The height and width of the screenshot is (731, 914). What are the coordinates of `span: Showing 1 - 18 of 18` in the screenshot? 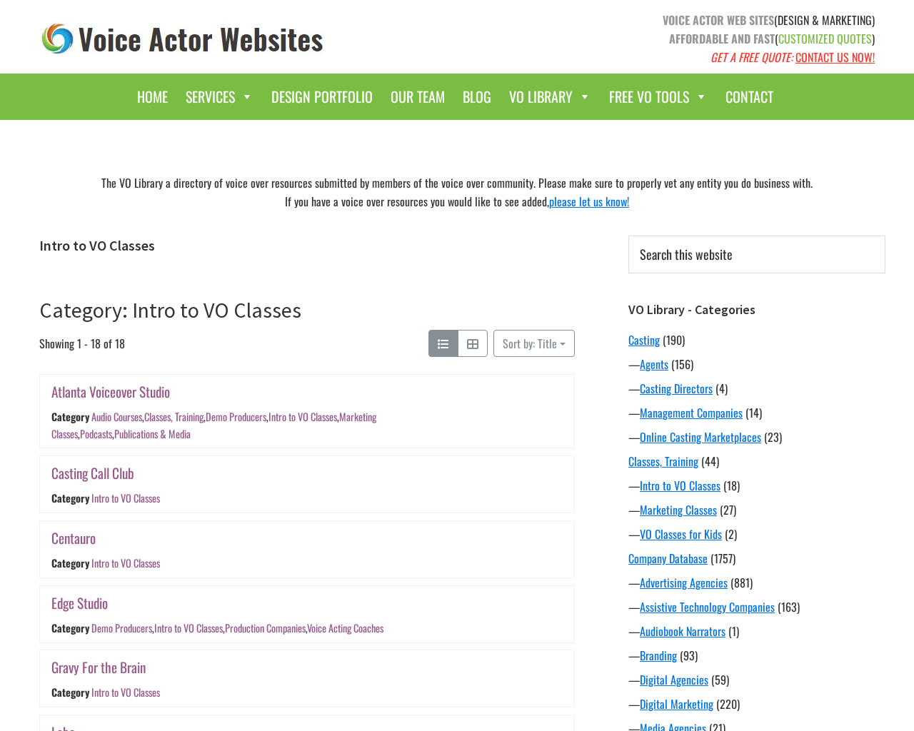 It's located at (82, 343).